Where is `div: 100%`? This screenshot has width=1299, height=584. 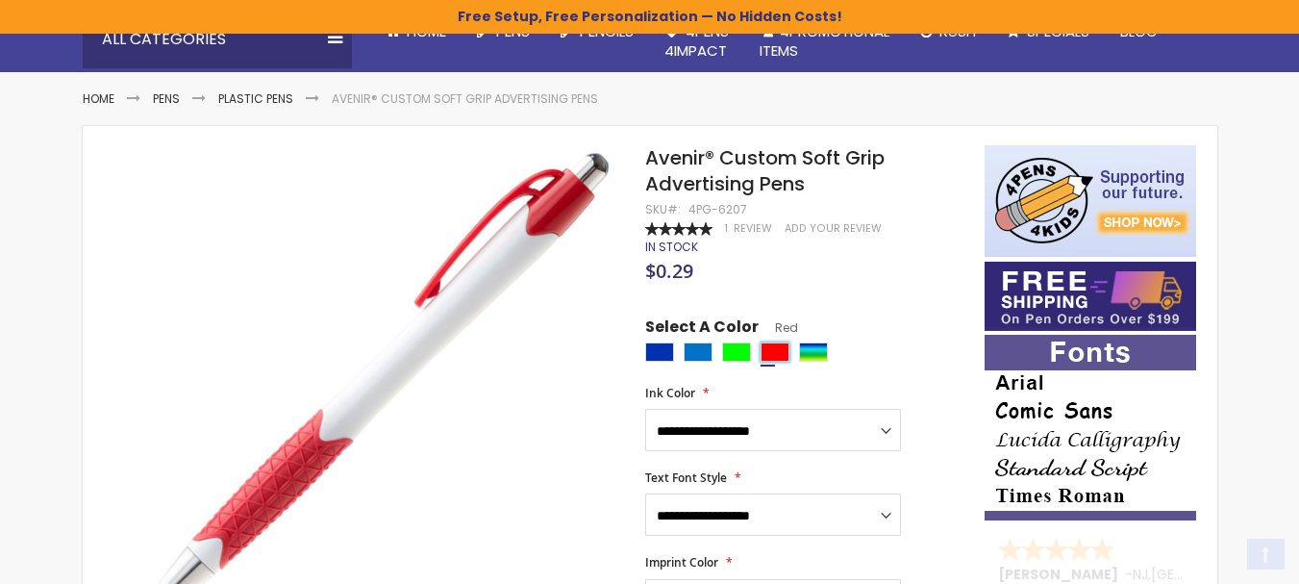
div: 100% is located at coordinates (679, 229).